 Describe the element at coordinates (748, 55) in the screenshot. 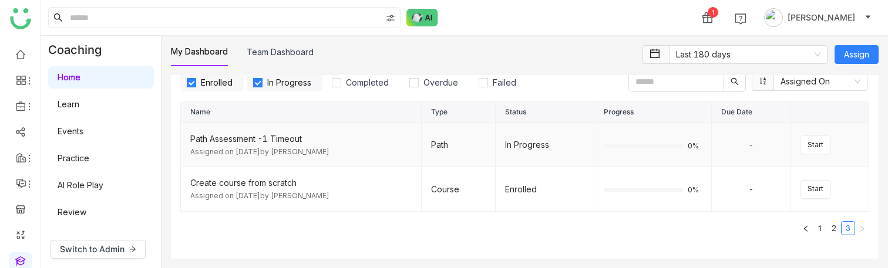

I see `nz-select-item: Last 180 days` at that location.